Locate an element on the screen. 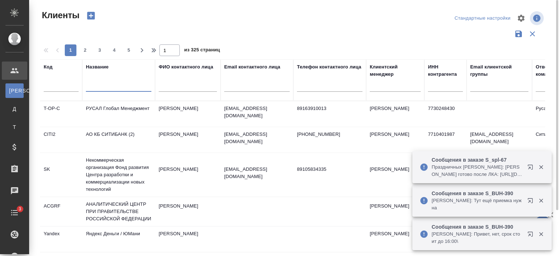  button: 3 is located at coordinates (100, 50).